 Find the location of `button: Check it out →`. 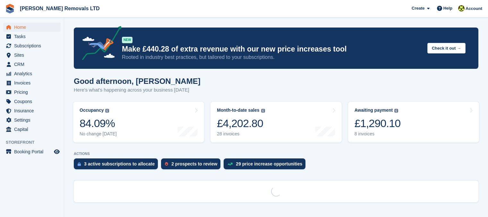

button: Check it out → is located at coordinates (446, 48).